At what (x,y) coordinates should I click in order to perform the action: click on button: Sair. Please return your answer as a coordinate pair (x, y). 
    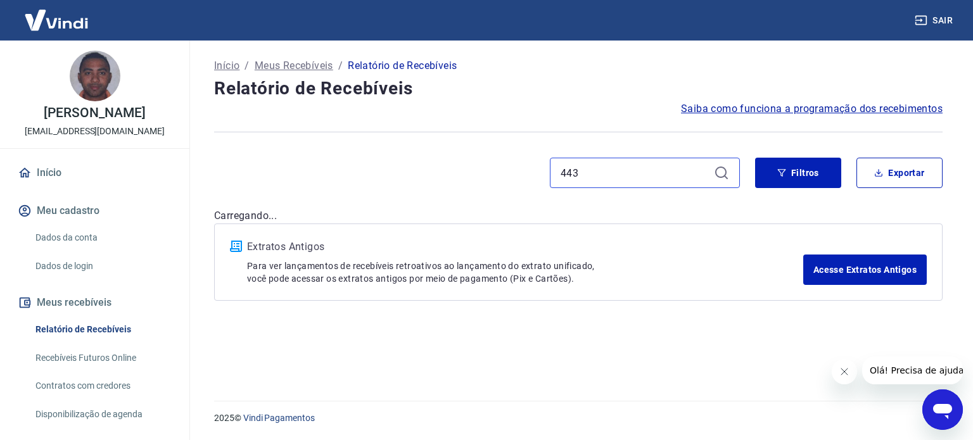
    Looking at the image, I should click on (935, 20).